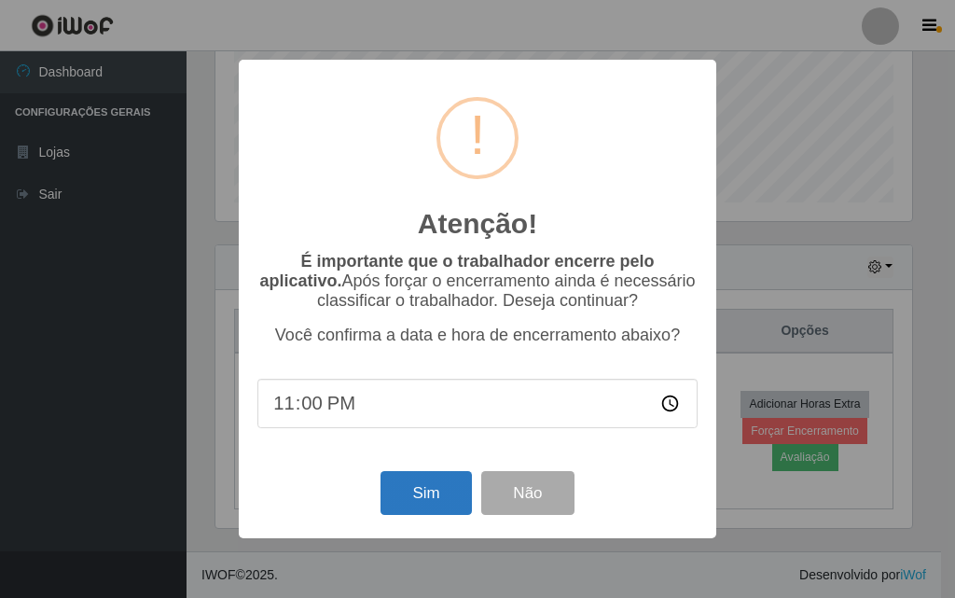 The height and width of the screenshot is (598, 955). Describe the element at coordinates (478, 224) in the screenshot. I see `h2: Atenção!` at that location.